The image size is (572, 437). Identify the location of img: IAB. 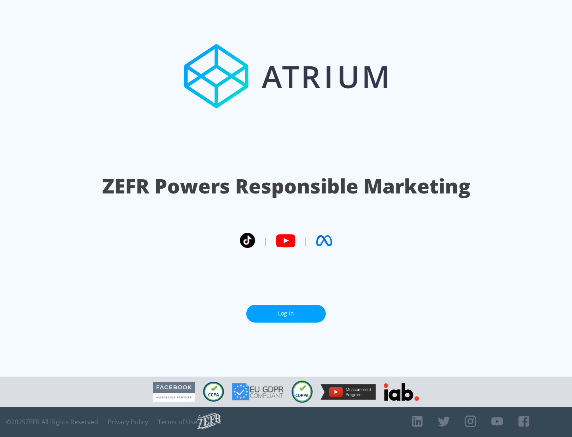
(401, 392).